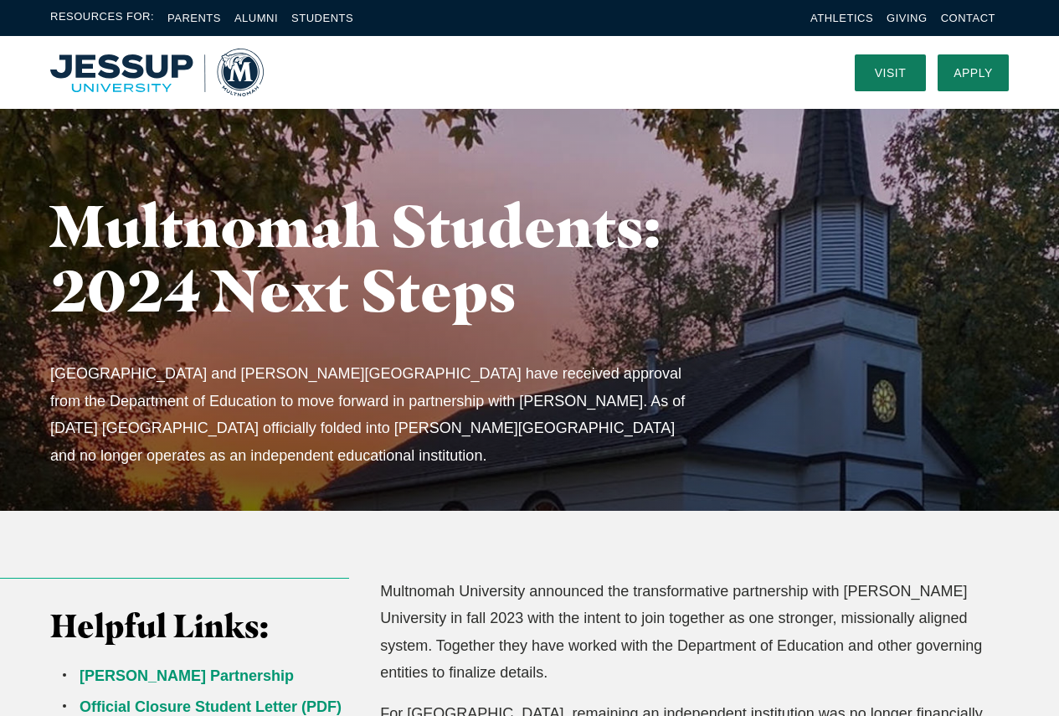  Describe the element at coordinates (890, 73) in the screenshot. I see `a: Visit` at that location.